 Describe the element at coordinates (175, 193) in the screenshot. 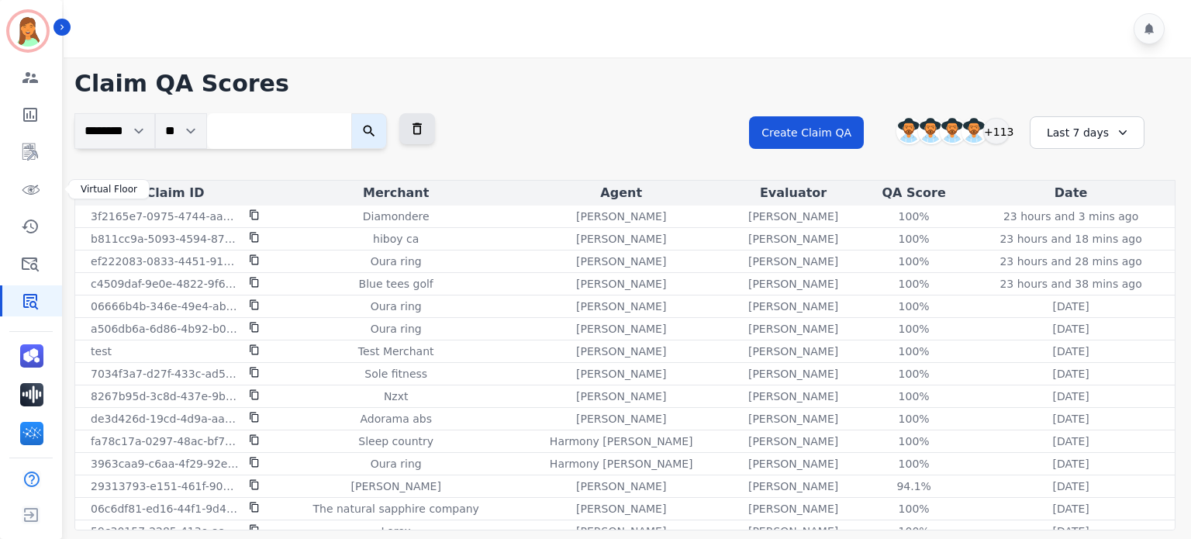

I see `div: Claim ID` at that location.